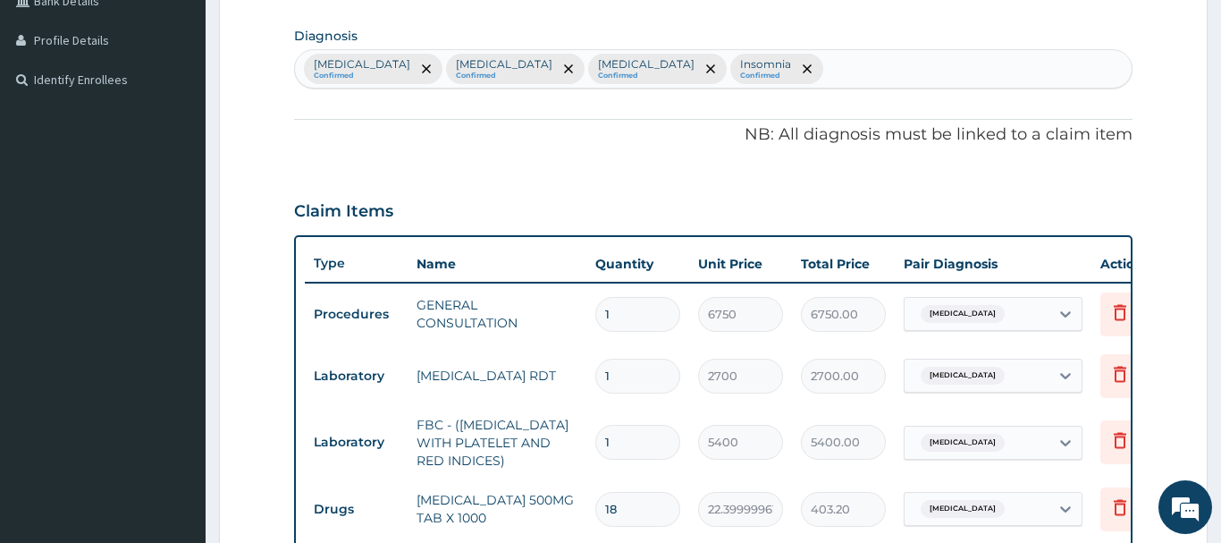  I want to click on label: Diagnosis, so click(325, 36).